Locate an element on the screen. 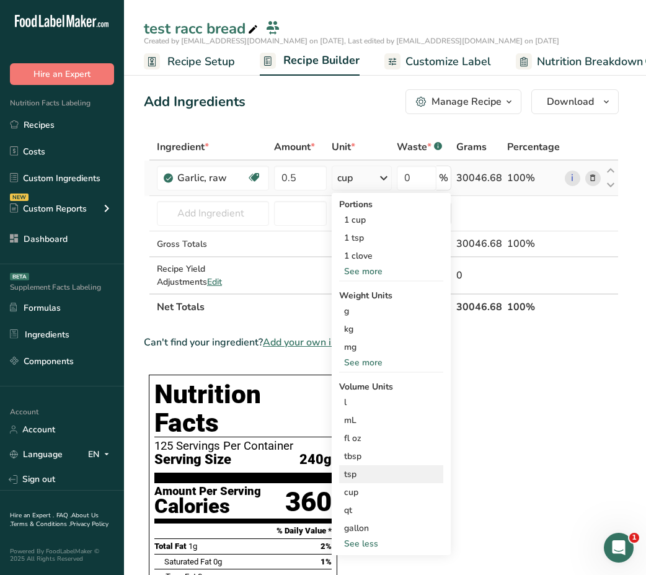 The height and width of the screenshot is (575, 646). a: Recipe Builder is located at coordinates (310, 61).